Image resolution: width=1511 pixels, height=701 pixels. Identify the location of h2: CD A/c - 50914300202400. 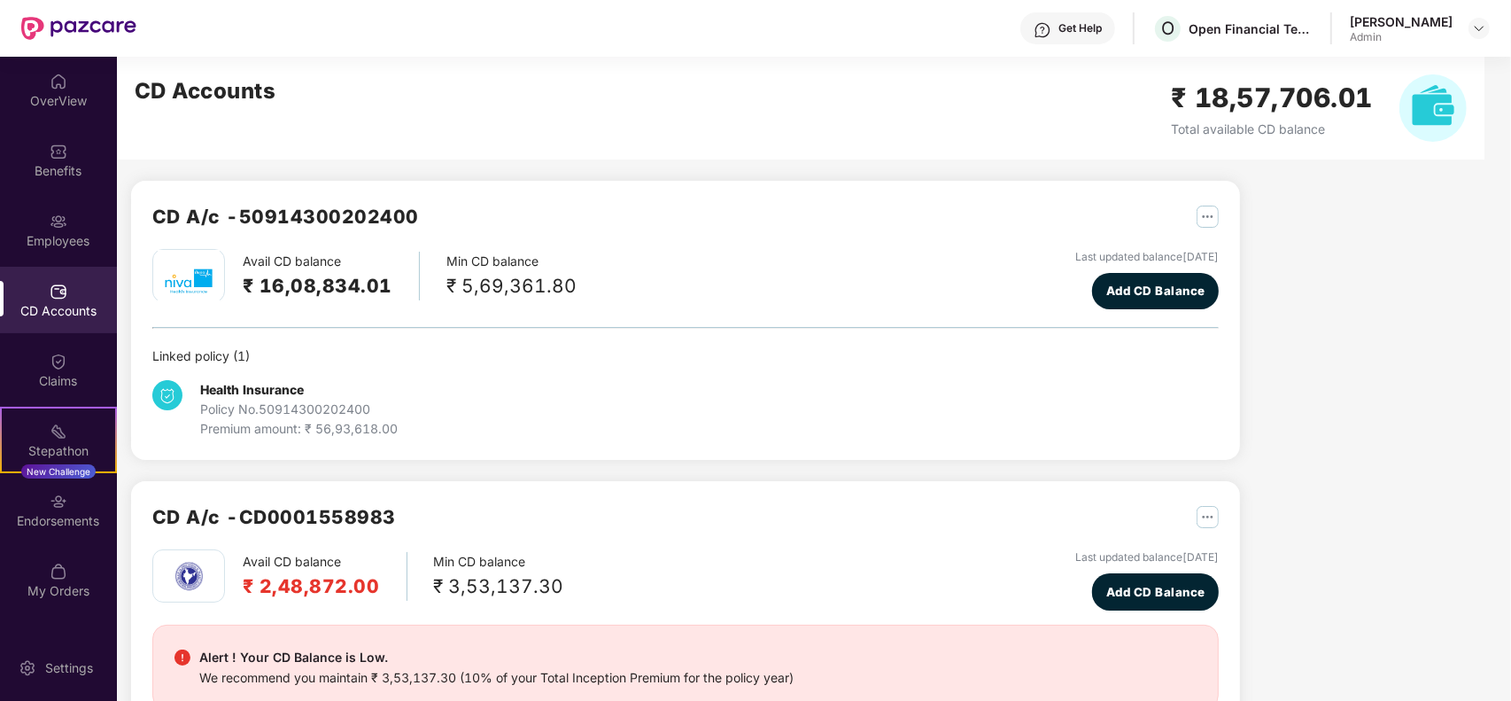
(285, 216).